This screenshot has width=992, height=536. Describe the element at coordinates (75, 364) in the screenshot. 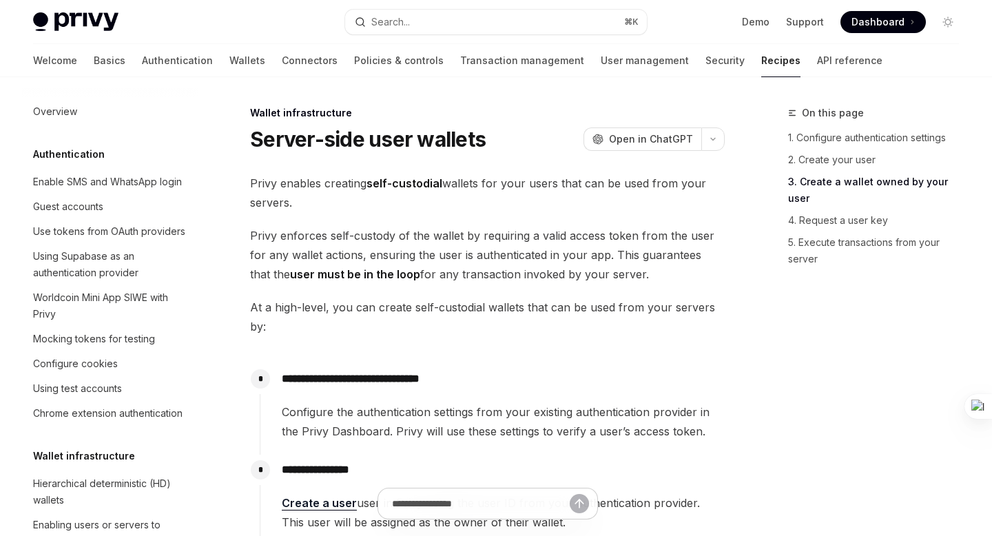

I see `div: Configure cookies` at that location.